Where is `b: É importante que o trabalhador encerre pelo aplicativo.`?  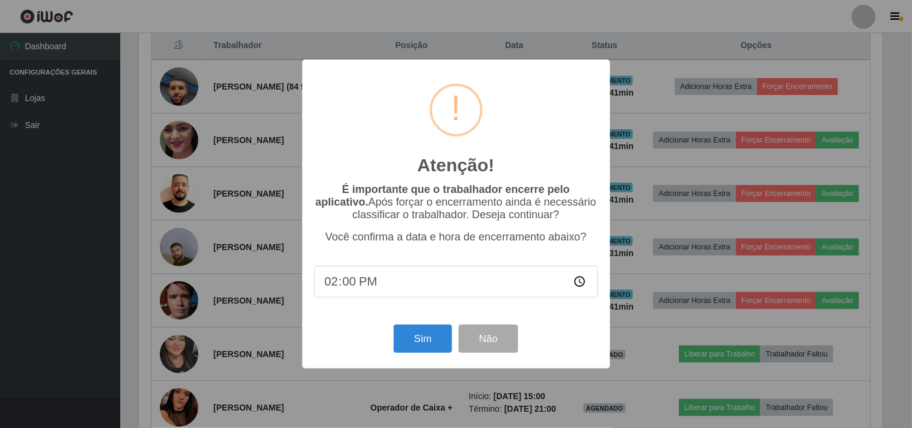
b: É importante que o trabalhador encerre pelo aplicativo. is located at coordinates (443, 195).